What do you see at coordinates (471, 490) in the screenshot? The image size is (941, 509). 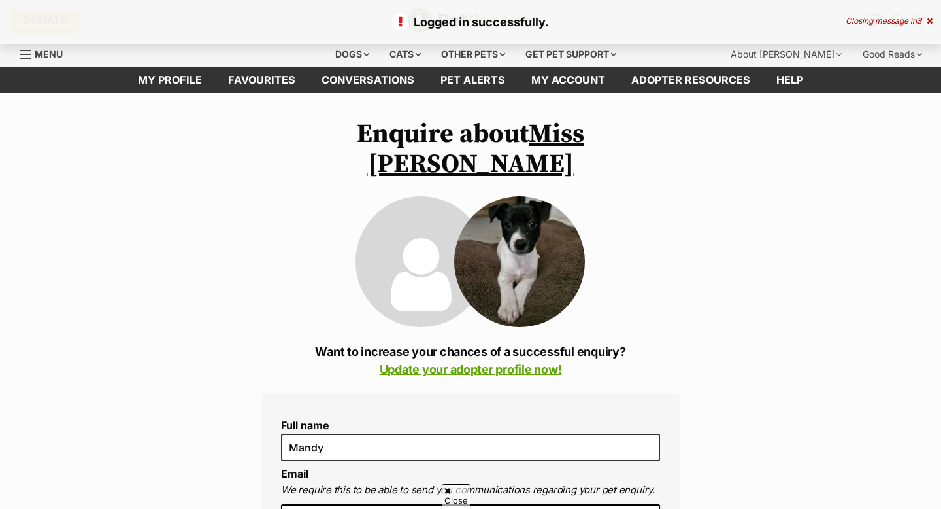 I see `p: We require this to be able to send you communications regarding your pet enquiry.` at bounding box center [471, 490].